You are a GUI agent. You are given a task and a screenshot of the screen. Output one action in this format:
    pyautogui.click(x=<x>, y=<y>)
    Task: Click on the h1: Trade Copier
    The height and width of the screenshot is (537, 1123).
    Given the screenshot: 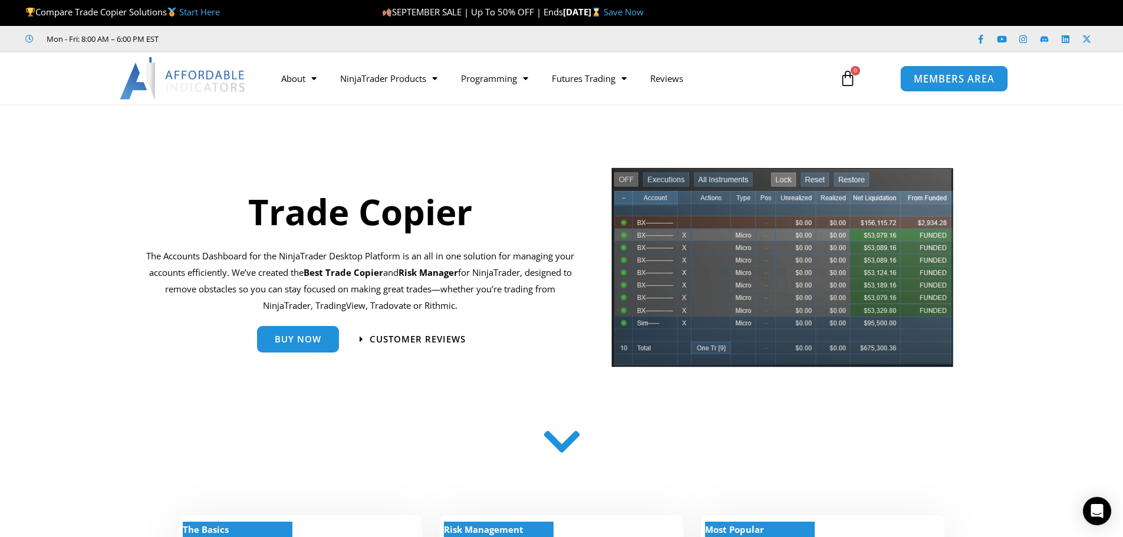 What is the action you would take?
    pyautogui.click(x=360, y=212)
    